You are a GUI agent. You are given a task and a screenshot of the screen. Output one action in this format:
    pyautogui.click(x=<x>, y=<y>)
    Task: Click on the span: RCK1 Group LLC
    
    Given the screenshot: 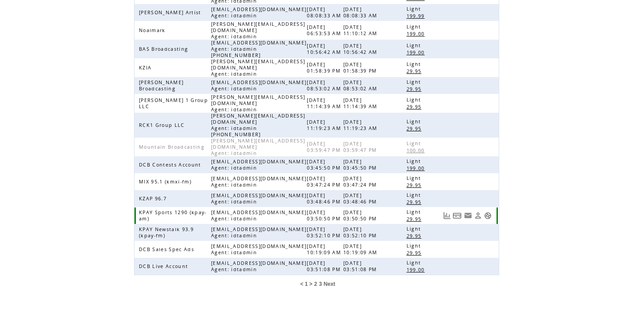 What is the action you would take?
    pyautogui.click(x=163, y=125)
    